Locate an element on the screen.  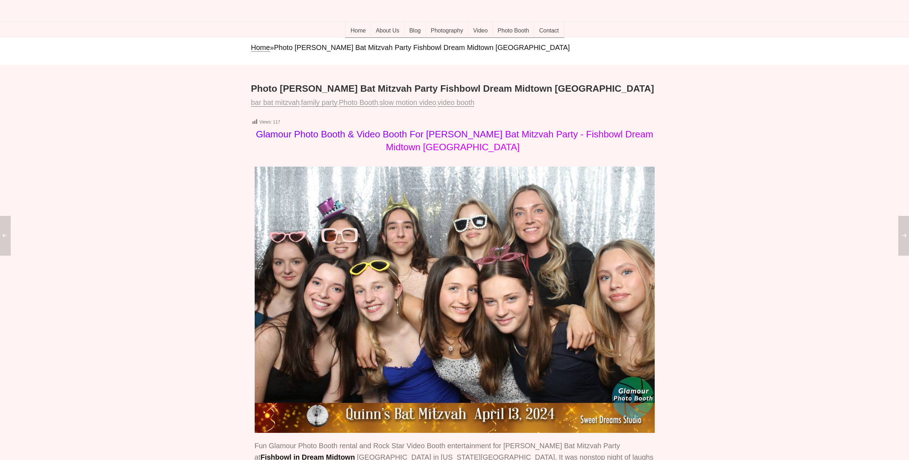
span: Video is located at coordinates (480, 31).